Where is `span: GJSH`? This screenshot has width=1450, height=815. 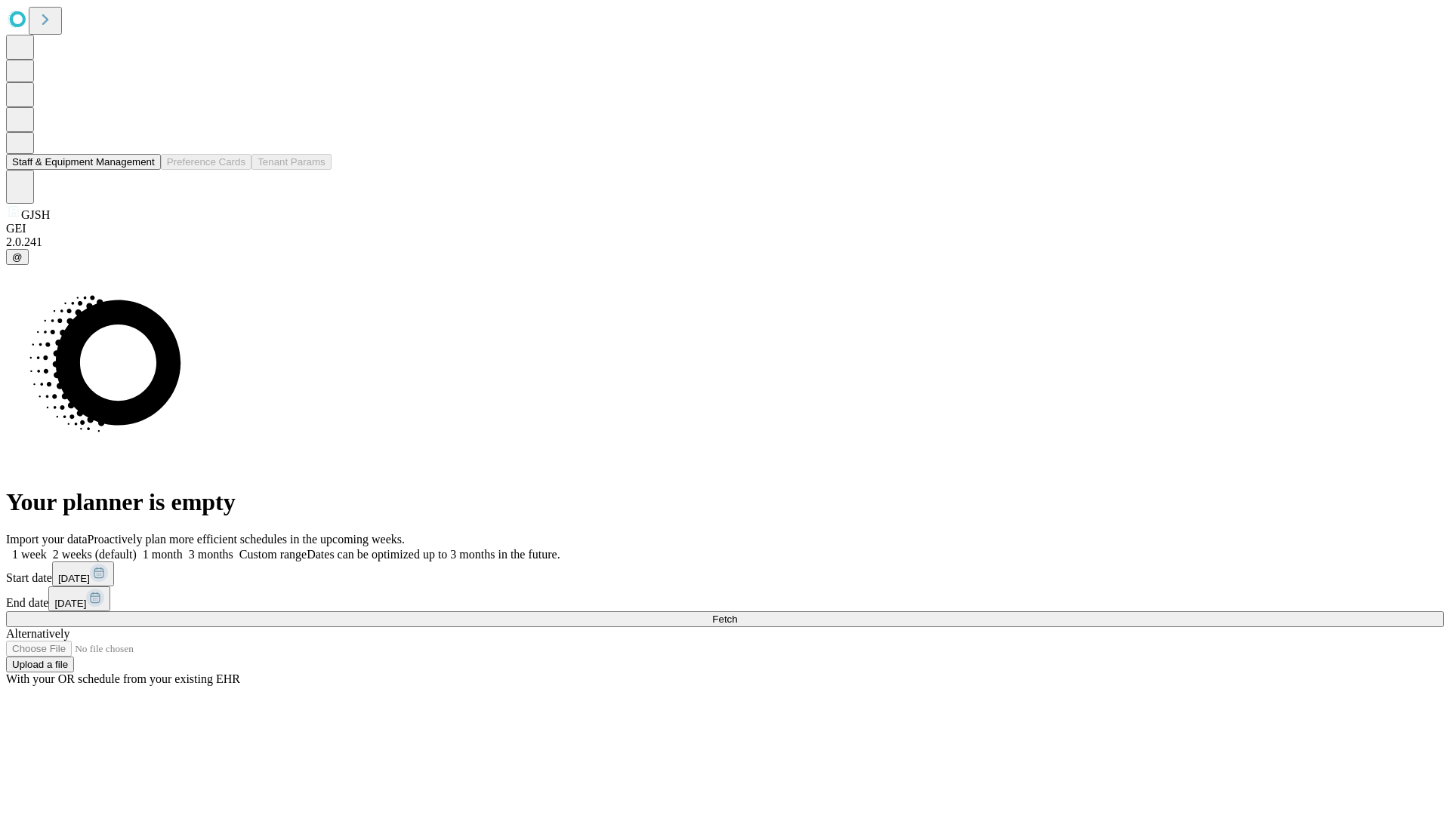 span: GJSH is located at coordinates (35, 214).